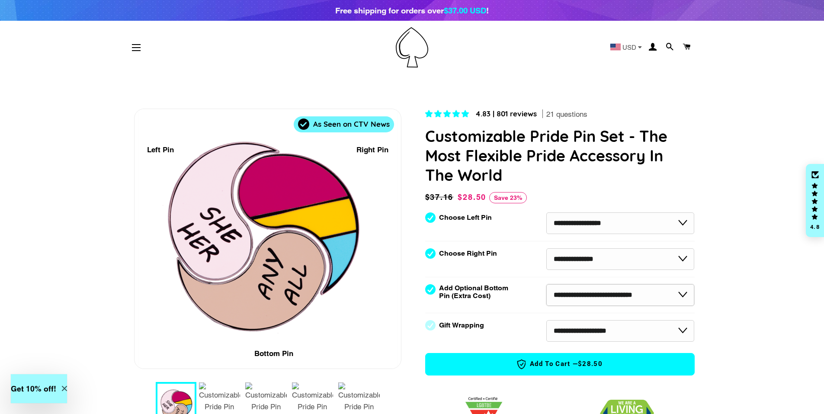  I want to click on label: Choose Right Pin, so click(468, 254).